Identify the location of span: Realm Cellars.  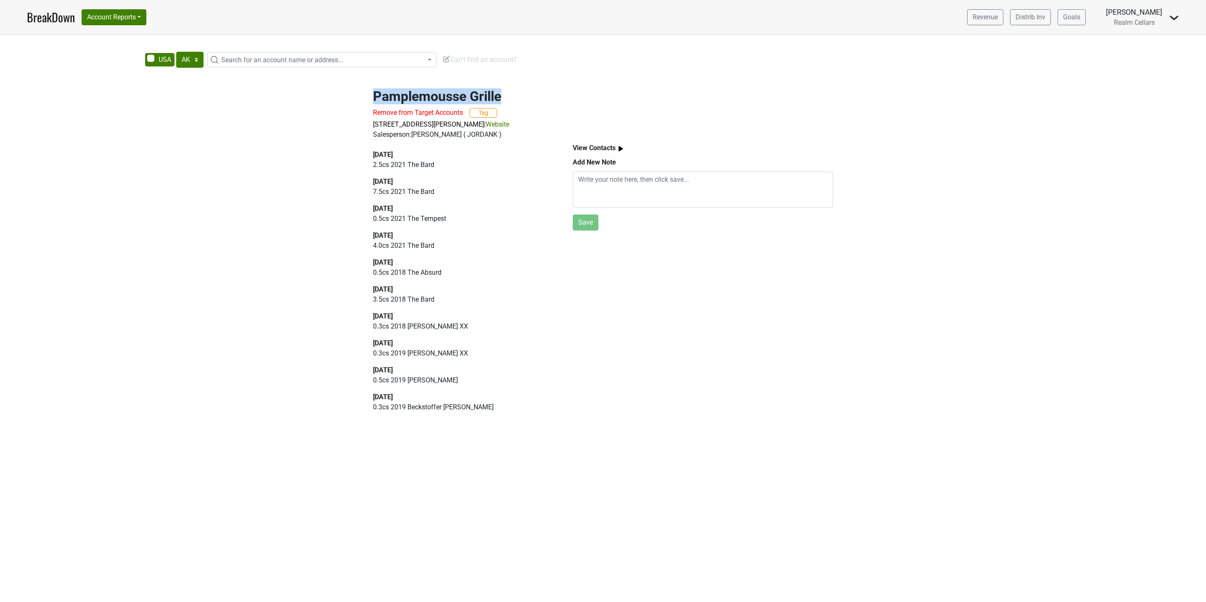
(1134, 22).